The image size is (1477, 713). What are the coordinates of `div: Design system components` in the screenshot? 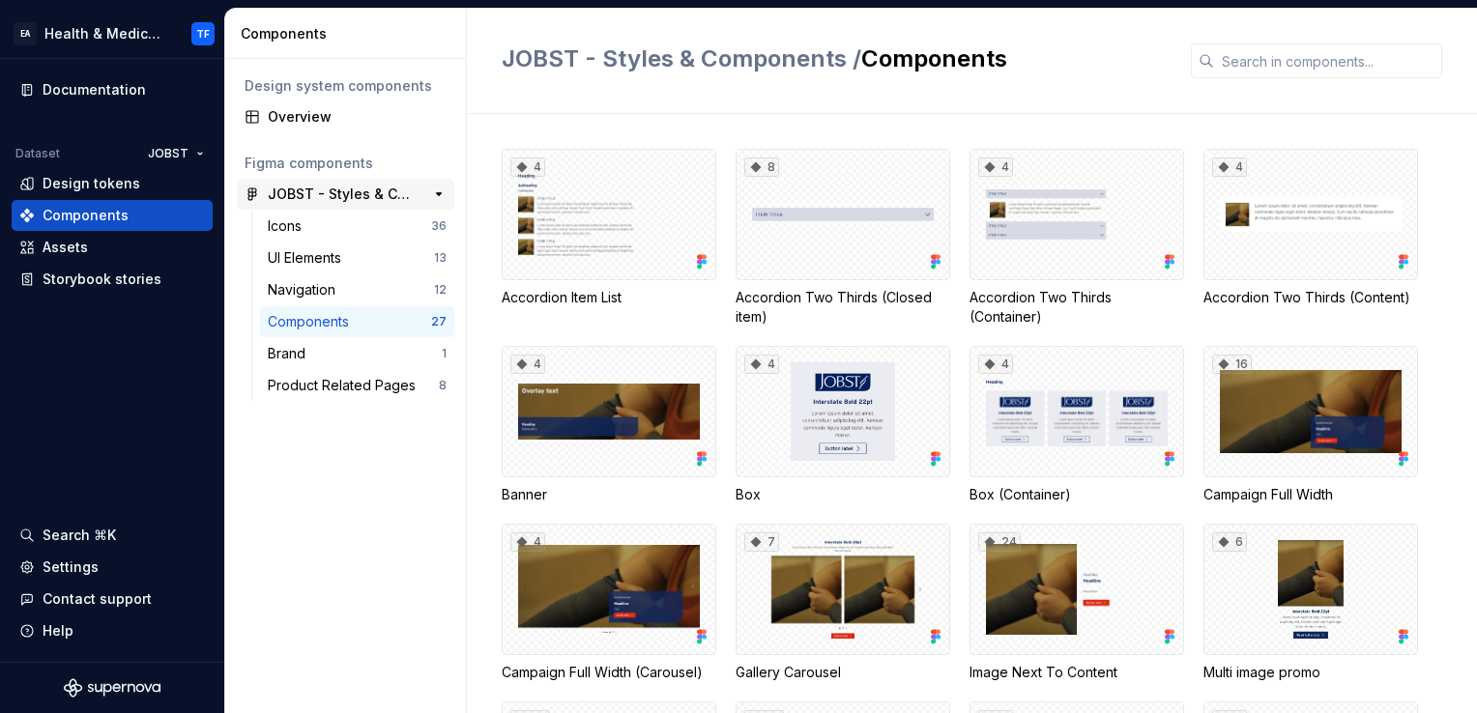 It's located at (345, 86).